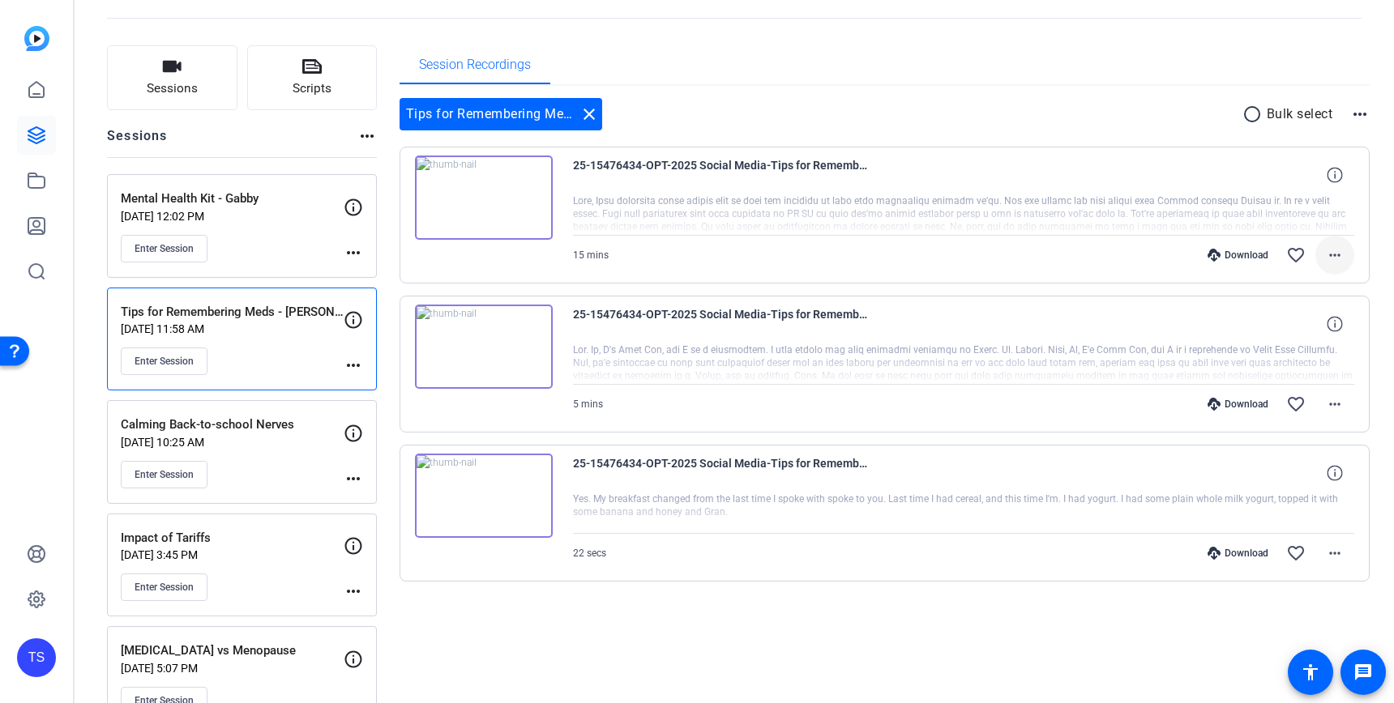 The height and width of the screenshot is (703, 1394). What do you see at coordinates (137, 142) in the screenshot?
I see `h2: Sessions` at bounding box center [137, 142].